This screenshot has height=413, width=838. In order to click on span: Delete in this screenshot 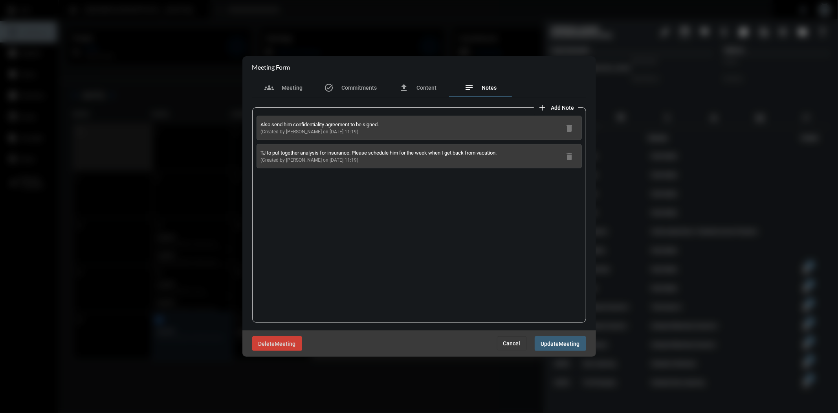, I will do `click(267, 343)`.